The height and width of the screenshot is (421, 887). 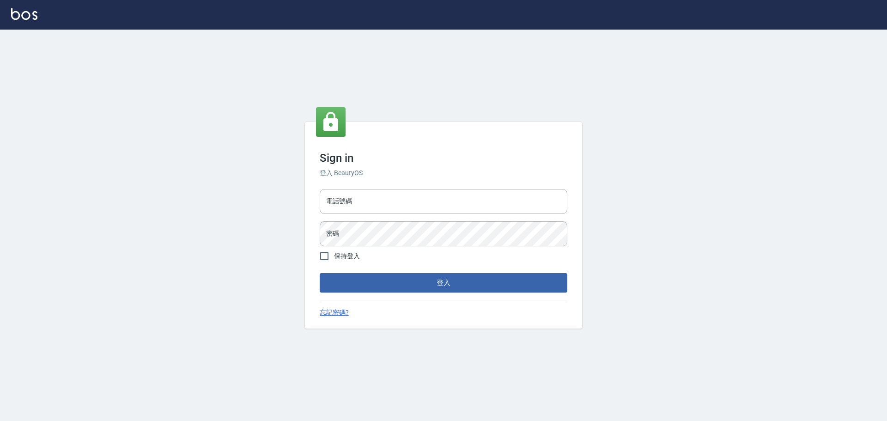 I want to click on img: Logo, so click(x=24, y=14).